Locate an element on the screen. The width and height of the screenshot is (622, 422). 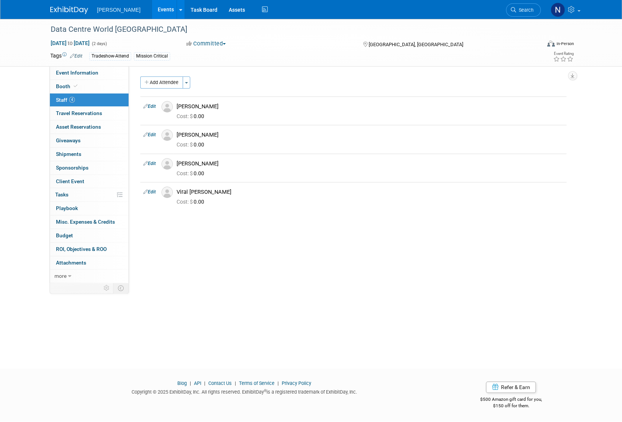
span: Booth is located at coordinates (67, 86).